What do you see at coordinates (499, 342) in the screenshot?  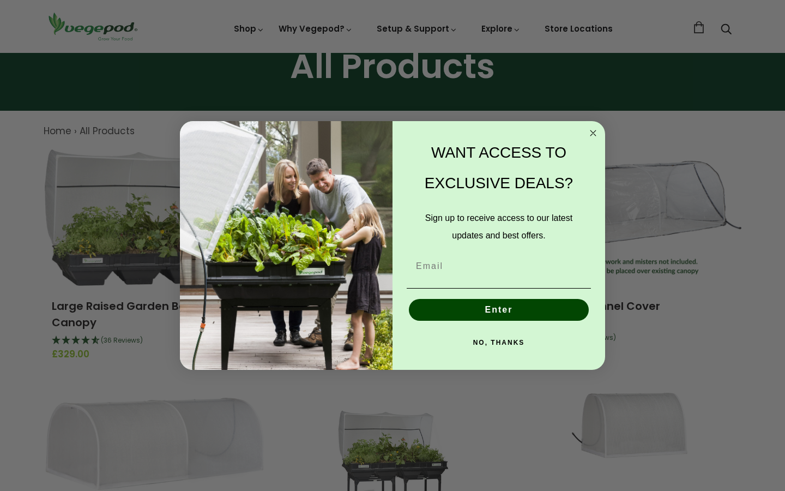 I see `button: NO, THANKS` at bounding box center [499, 342].